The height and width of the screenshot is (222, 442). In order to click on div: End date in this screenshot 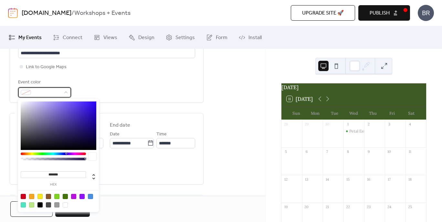, I will do `click(120, 125)`.